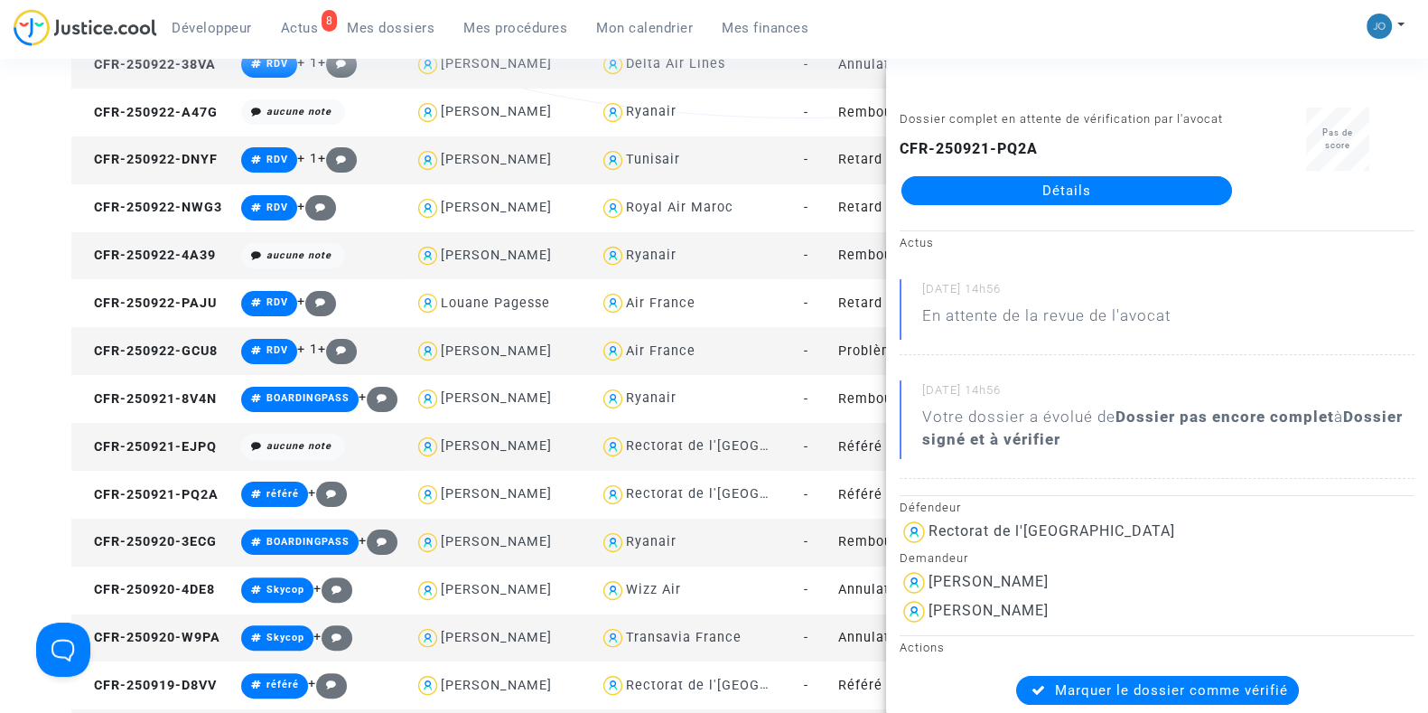 The height and width of the screenshot is (713, 1428). Describe the element at coordinates (147, 541) in the screenshot. I see `span: CFR-250920-3ECG` at that location.